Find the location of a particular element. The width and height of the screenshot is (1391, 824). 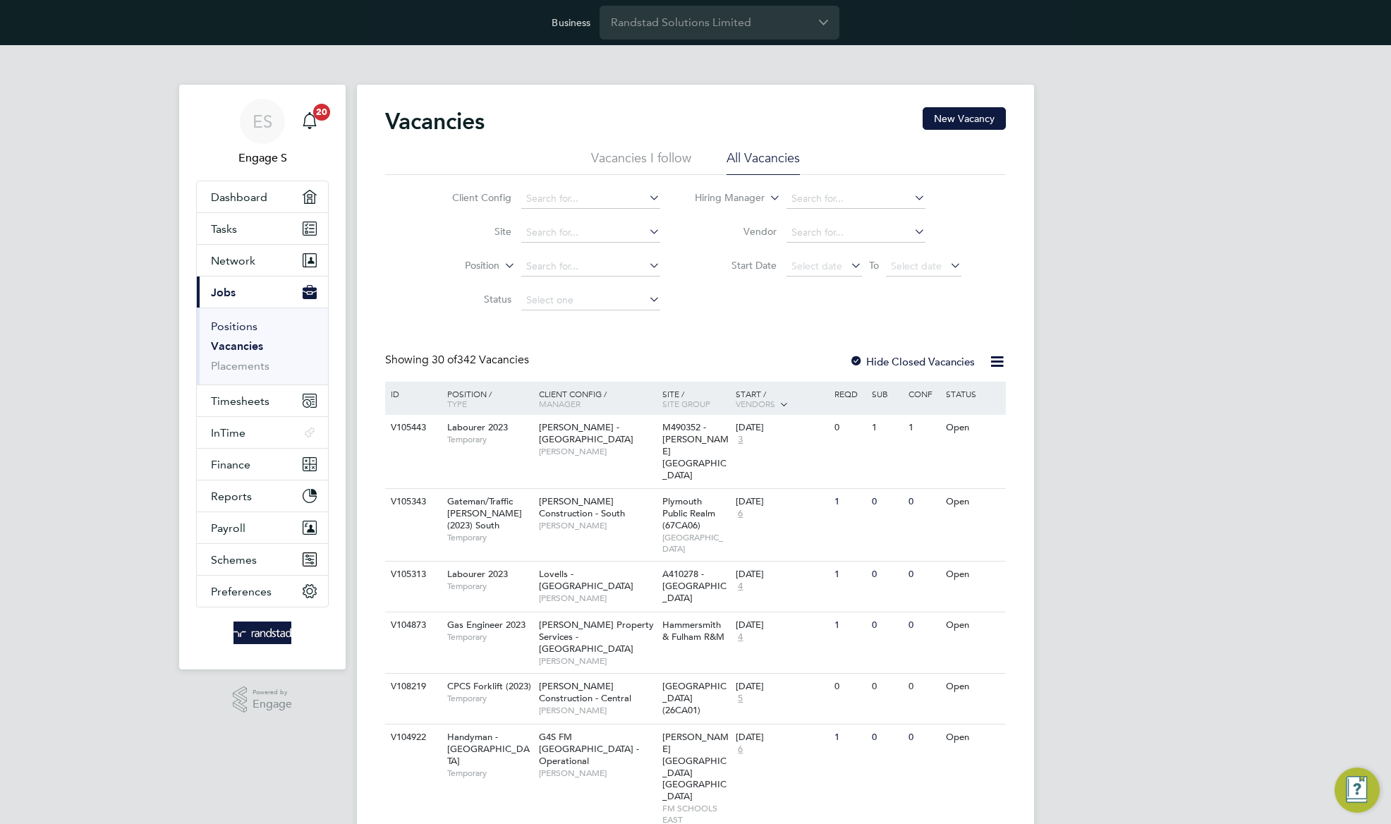

span: 3 is located at coordinates (740, 439).